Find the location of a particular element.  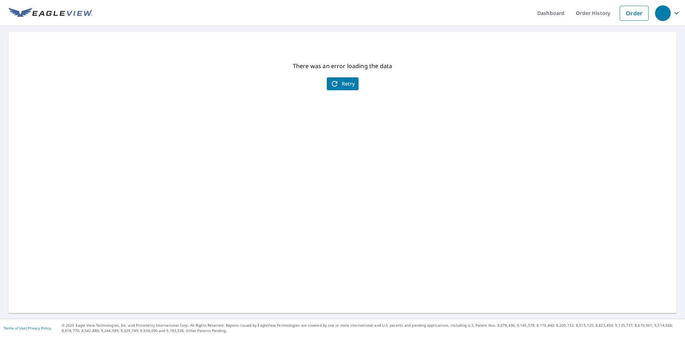

button: Retry is located at coordinates (343, 84).